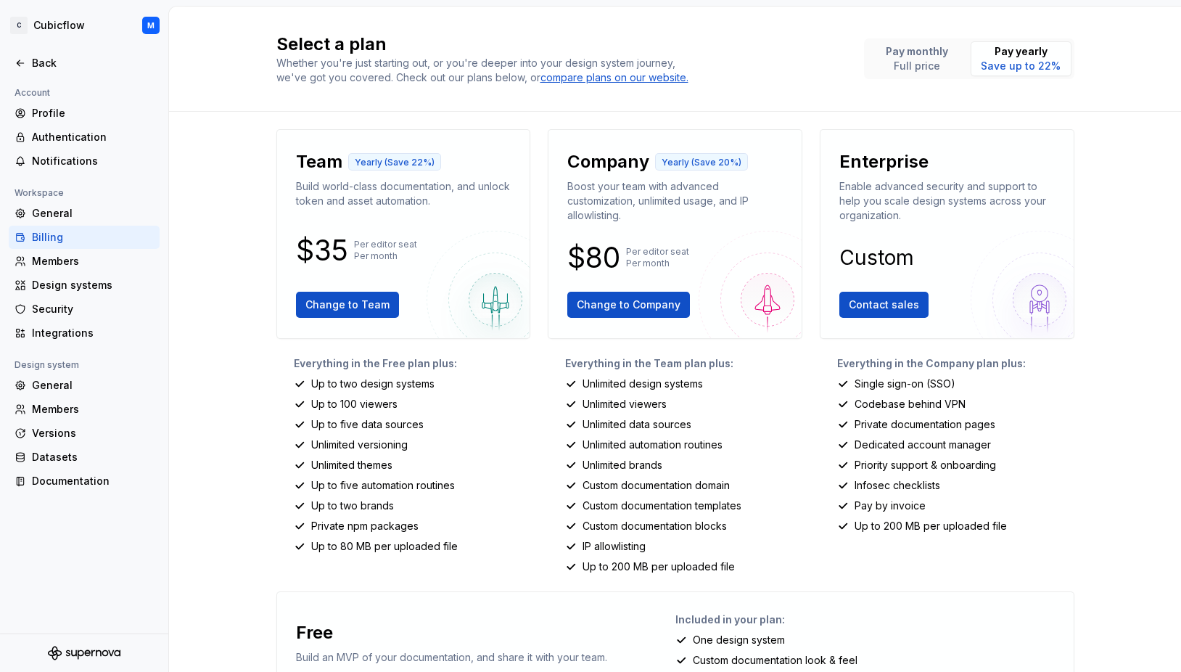 This screenshot has width=1181, height=672. I want to click on a: Back, so click(84, 63).